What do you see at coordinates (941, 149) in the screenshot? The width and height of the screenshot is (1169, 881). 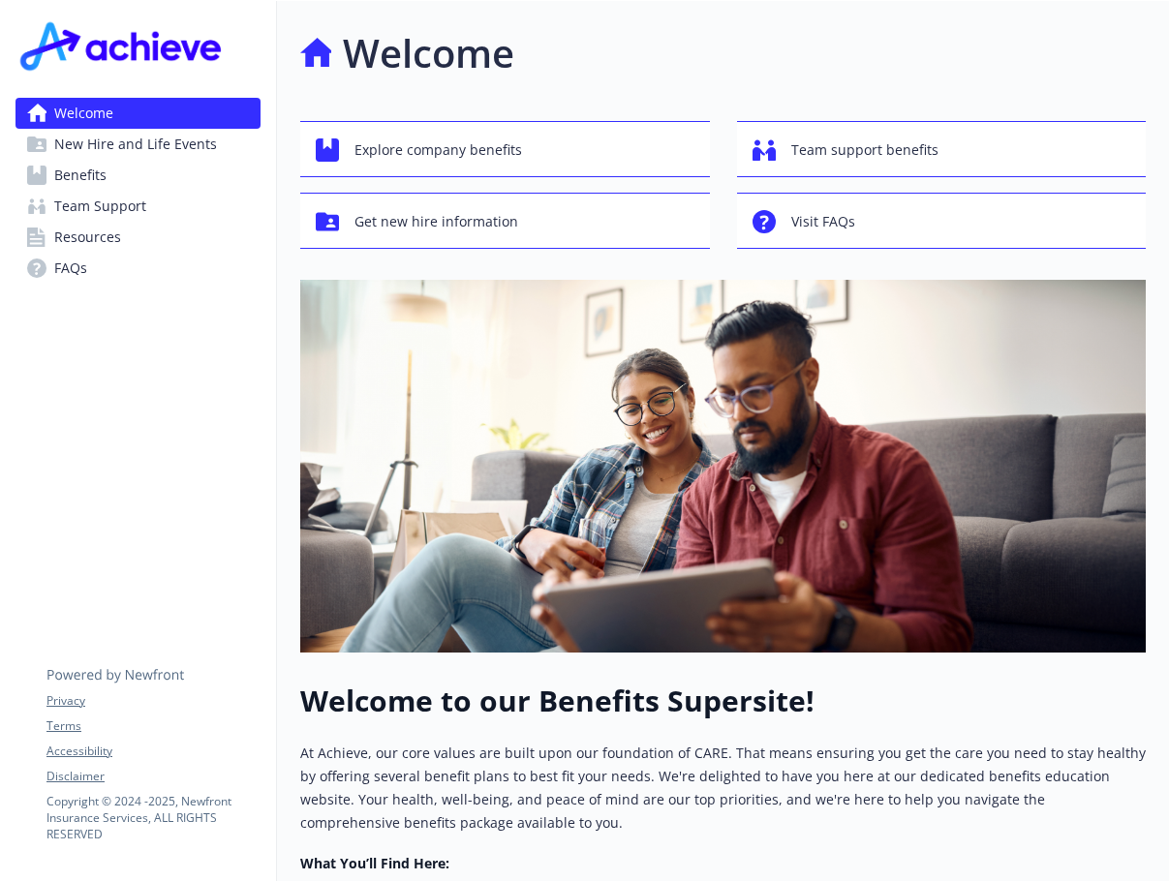 I see `button: Team support benefits` at bounding box center [941, 149].